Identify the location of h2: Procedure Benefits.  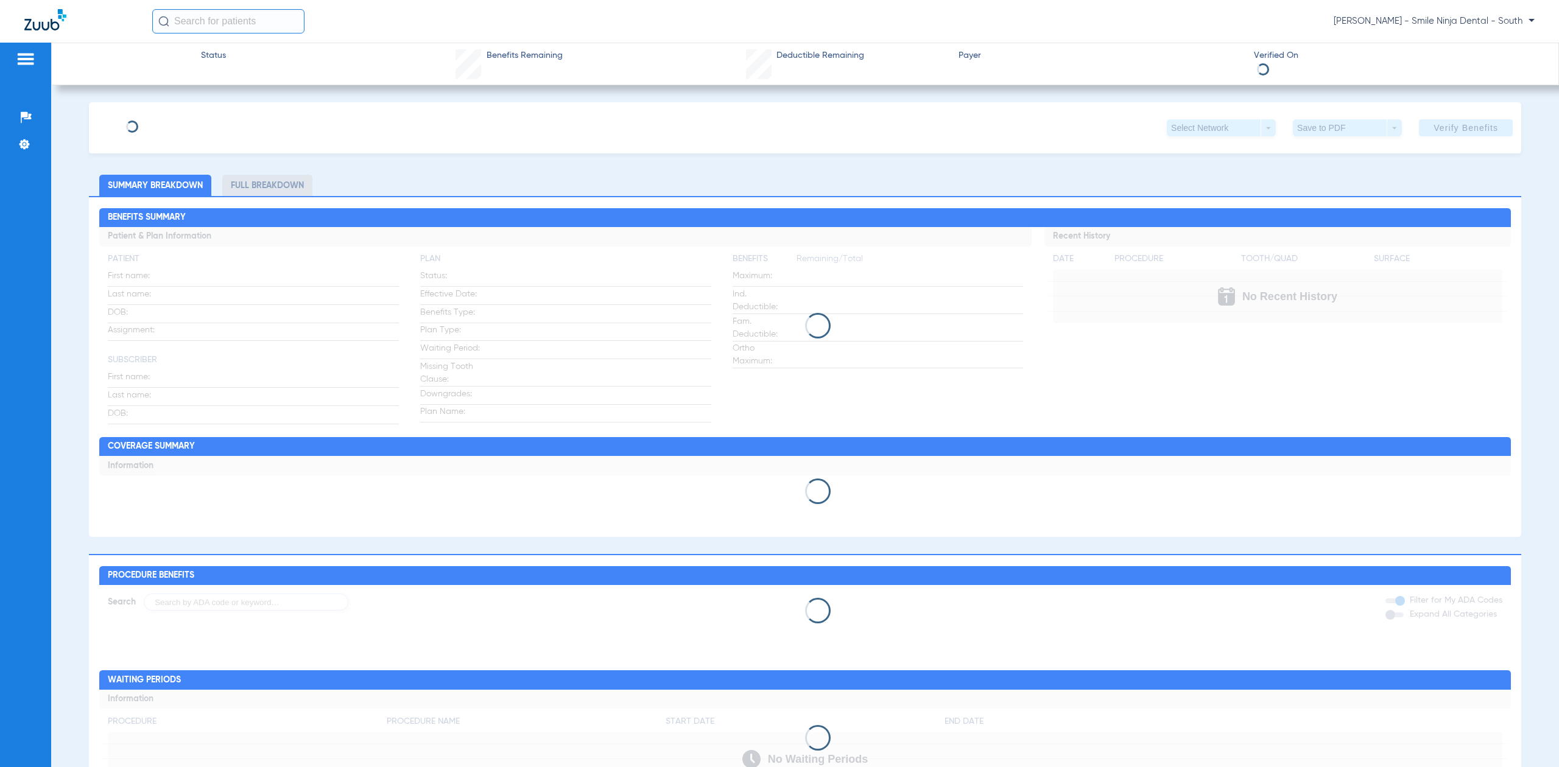
(804, 576).